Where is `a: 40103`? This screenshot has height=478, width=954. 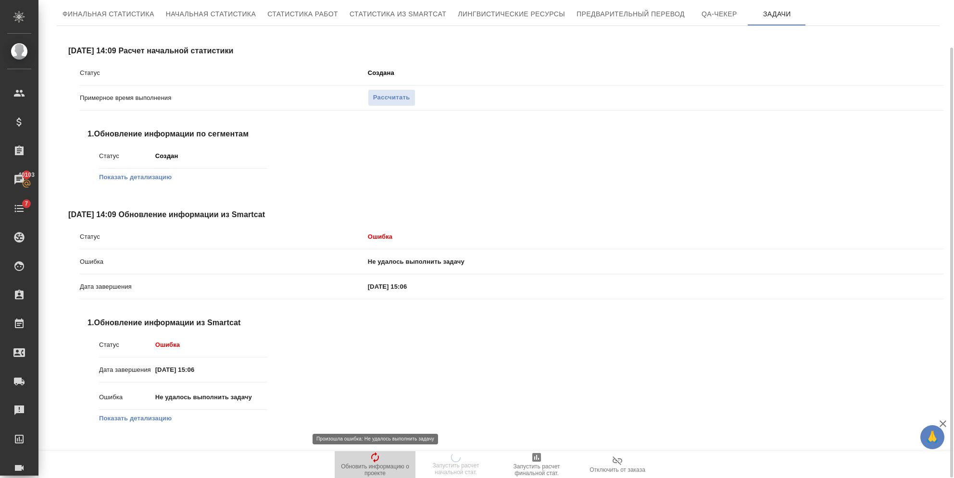 a: 40103 is located at coordinates (19, 180).